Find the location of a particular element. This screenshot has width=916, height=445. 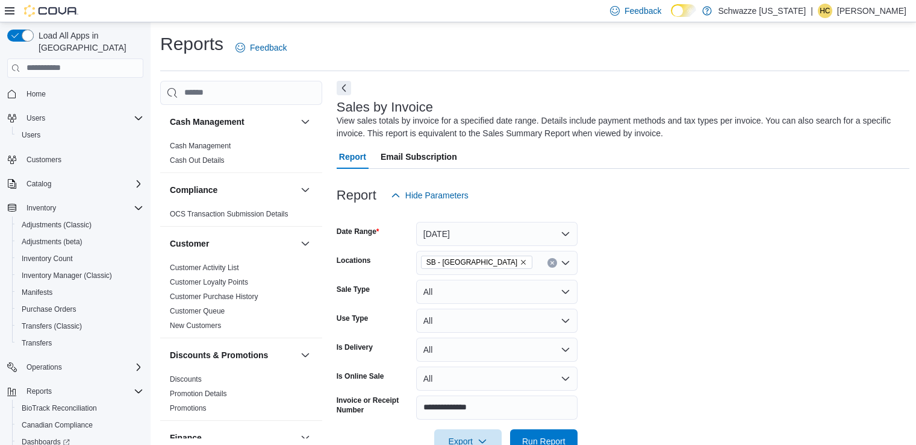

span: Report is located at coordinates (352, 157).